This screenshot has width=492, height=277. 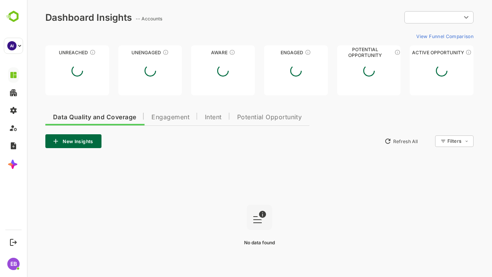 I want to click on a: New Insights, so click(x=47, y=141).